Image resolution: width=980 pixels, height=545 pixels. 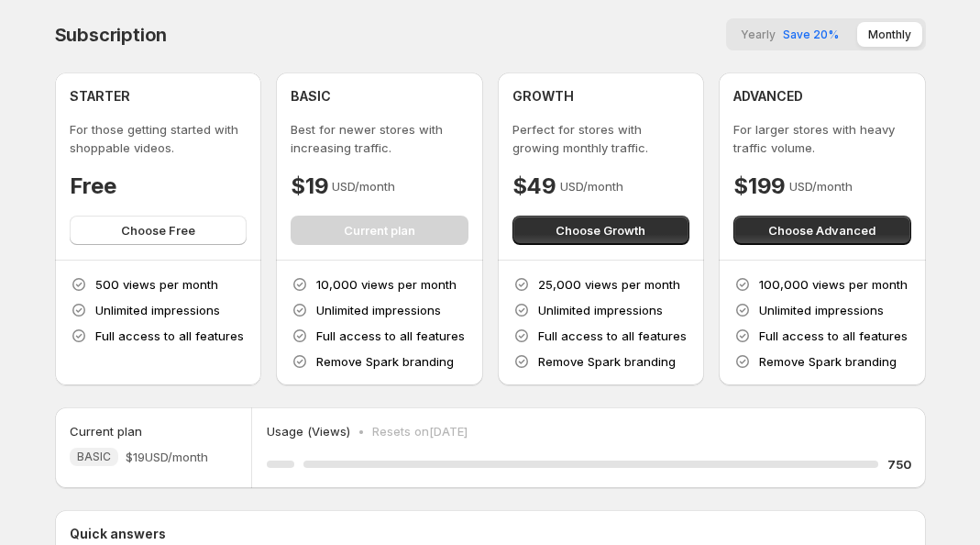 What do you see at coordinates (309, 186) in the screenshot?
I see `h4: $19` at bounding box center [309, 186].